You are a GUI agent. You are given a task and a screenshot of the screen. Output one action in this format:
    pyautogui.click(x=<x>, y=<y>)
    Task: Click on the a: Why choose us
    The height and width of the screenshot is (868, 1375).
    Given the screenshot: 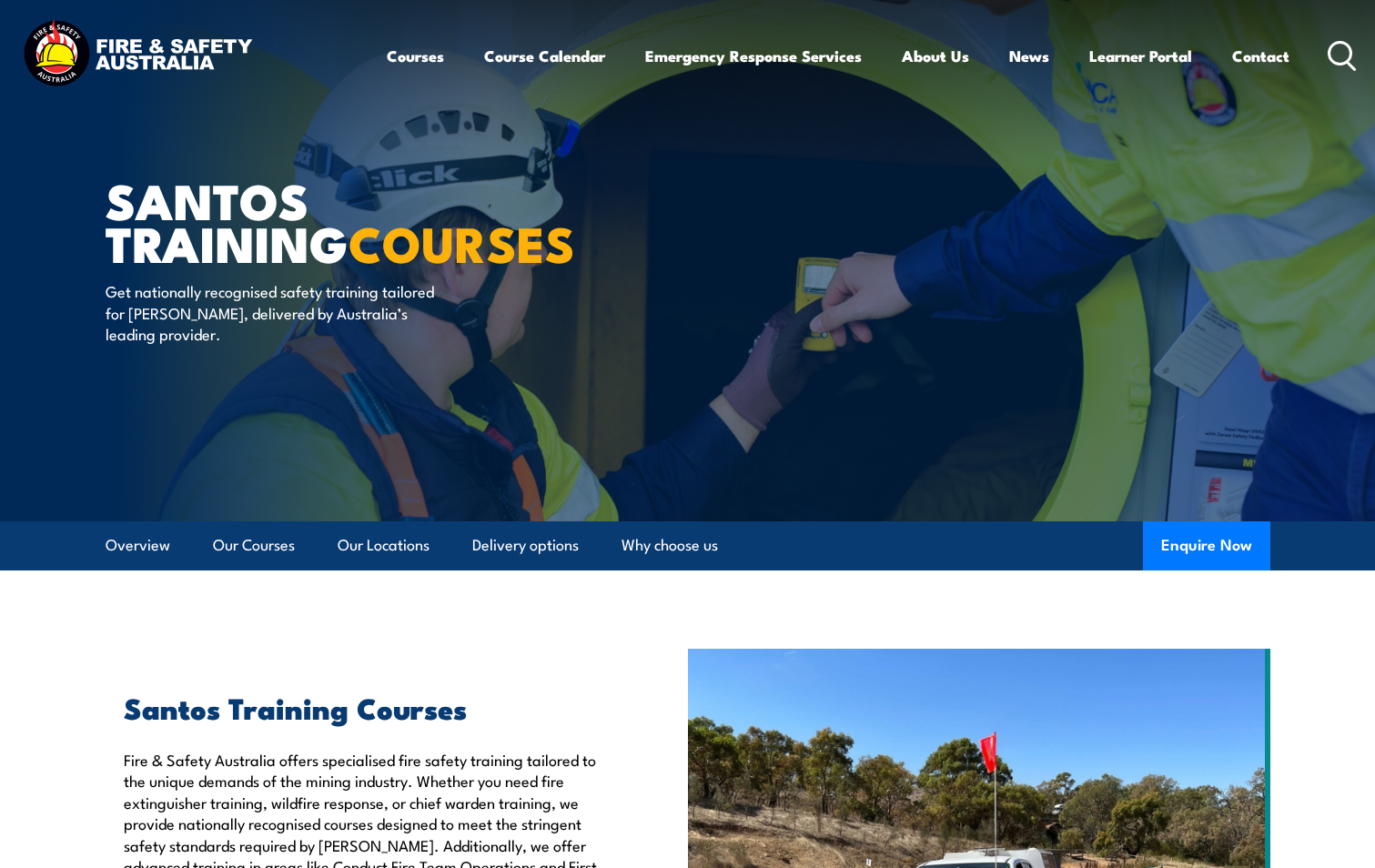 What is the action you would take?
    pyautogui.click(x=670, y=545)
    